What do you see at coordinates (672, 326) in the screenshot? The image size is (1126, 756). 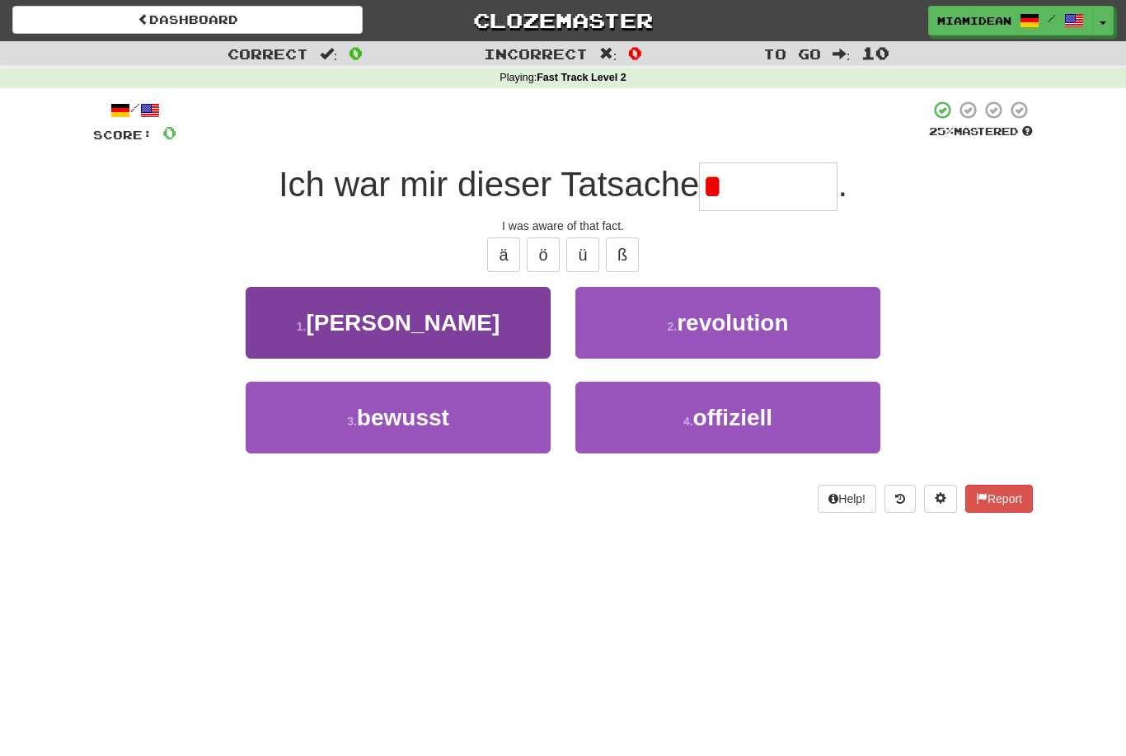 I see `small: 2 .` at bounding box center [672, 326].